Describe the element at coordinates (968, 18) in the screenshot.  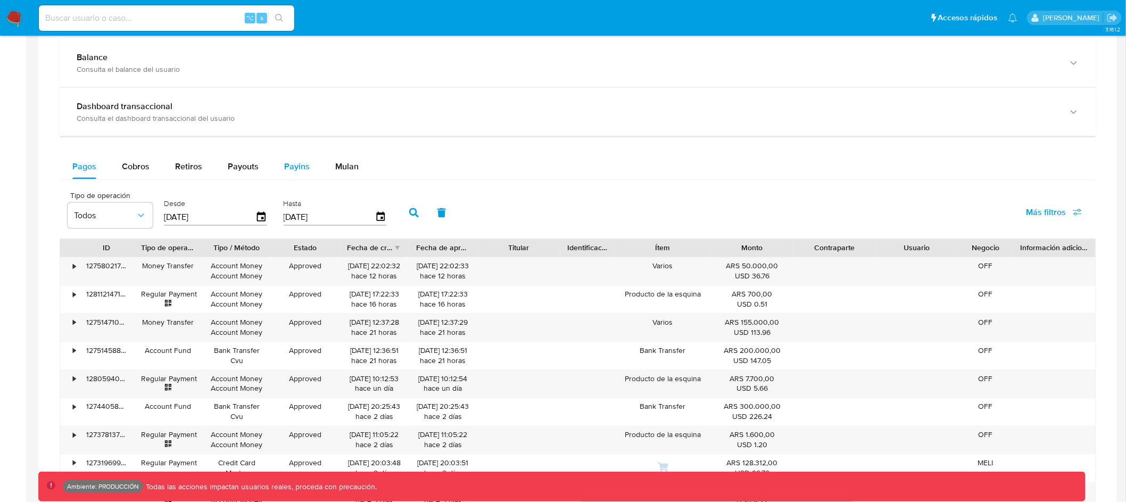
I see `span: Accesos rápidos` at that location.